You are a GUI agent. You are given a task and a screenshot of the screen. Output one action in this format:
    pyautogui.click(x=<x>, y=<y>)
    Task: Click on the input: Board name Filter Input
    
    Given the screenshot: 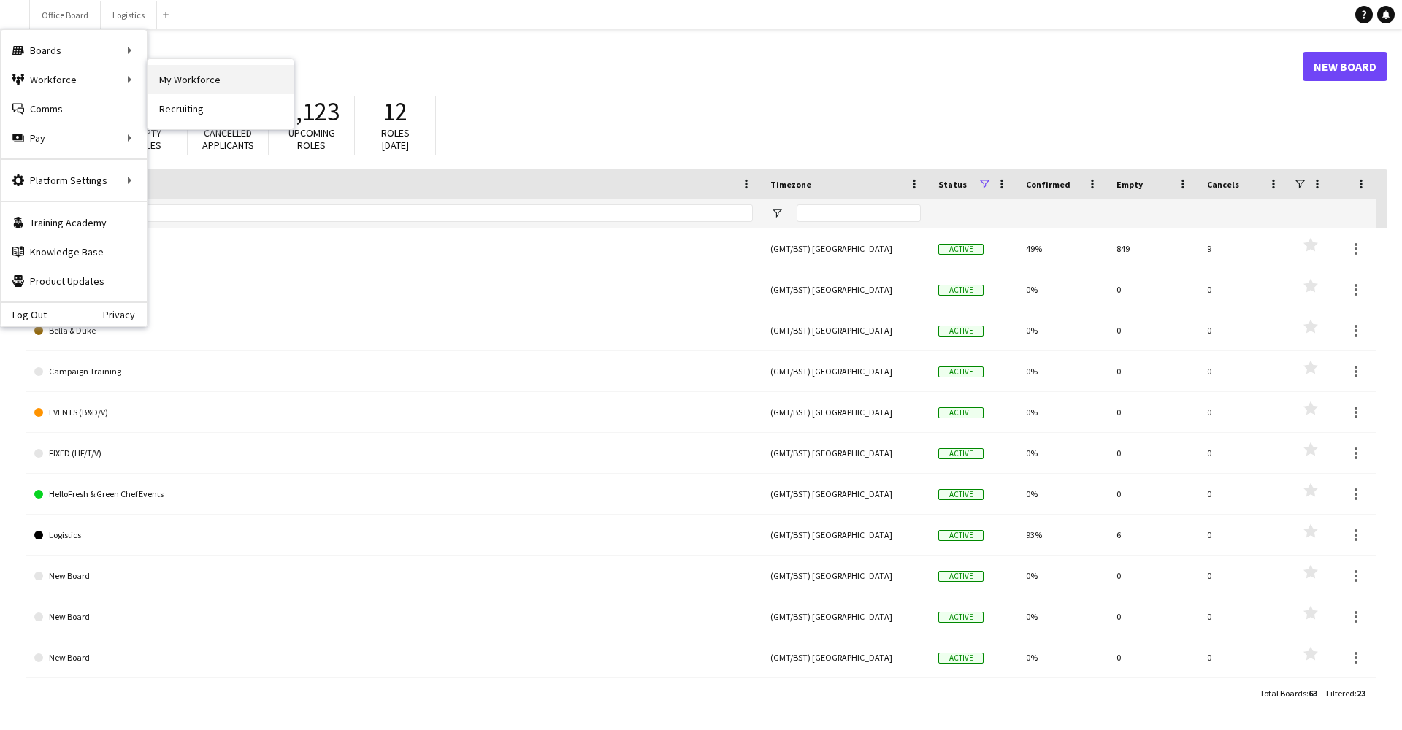 What is the action you would take?
    pyautogui.click(x=407, y=213)
    